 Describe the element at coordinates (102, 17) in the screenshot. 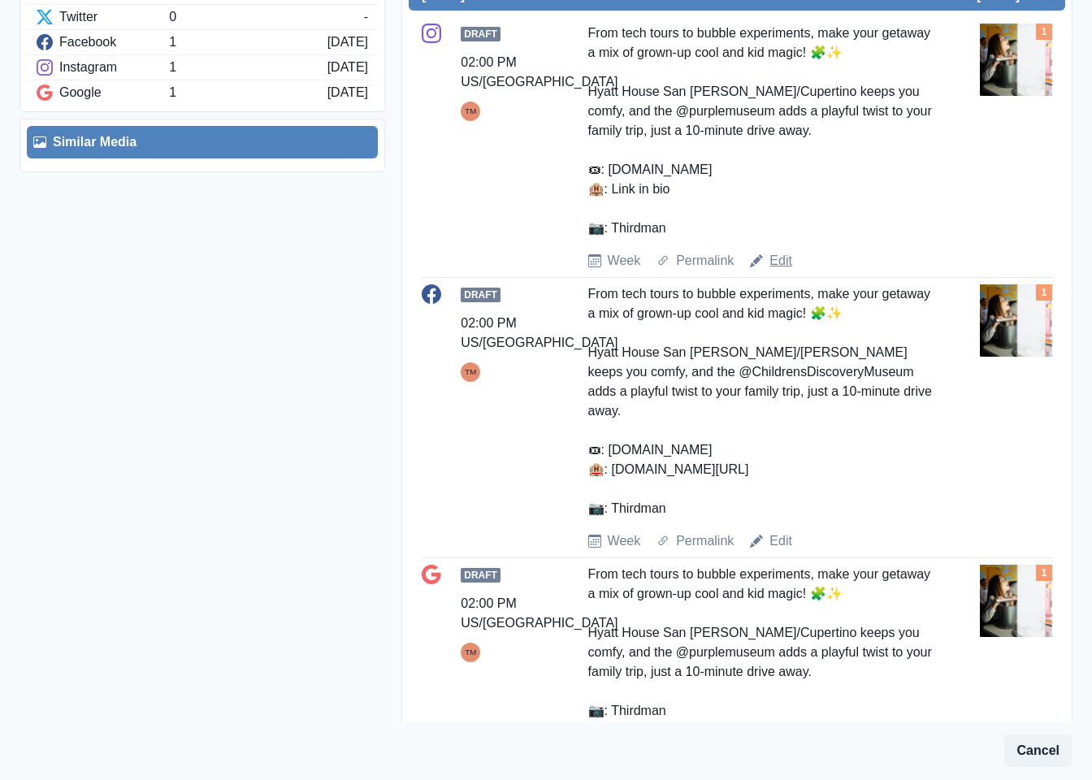

I see `div: Twitter` at that location.